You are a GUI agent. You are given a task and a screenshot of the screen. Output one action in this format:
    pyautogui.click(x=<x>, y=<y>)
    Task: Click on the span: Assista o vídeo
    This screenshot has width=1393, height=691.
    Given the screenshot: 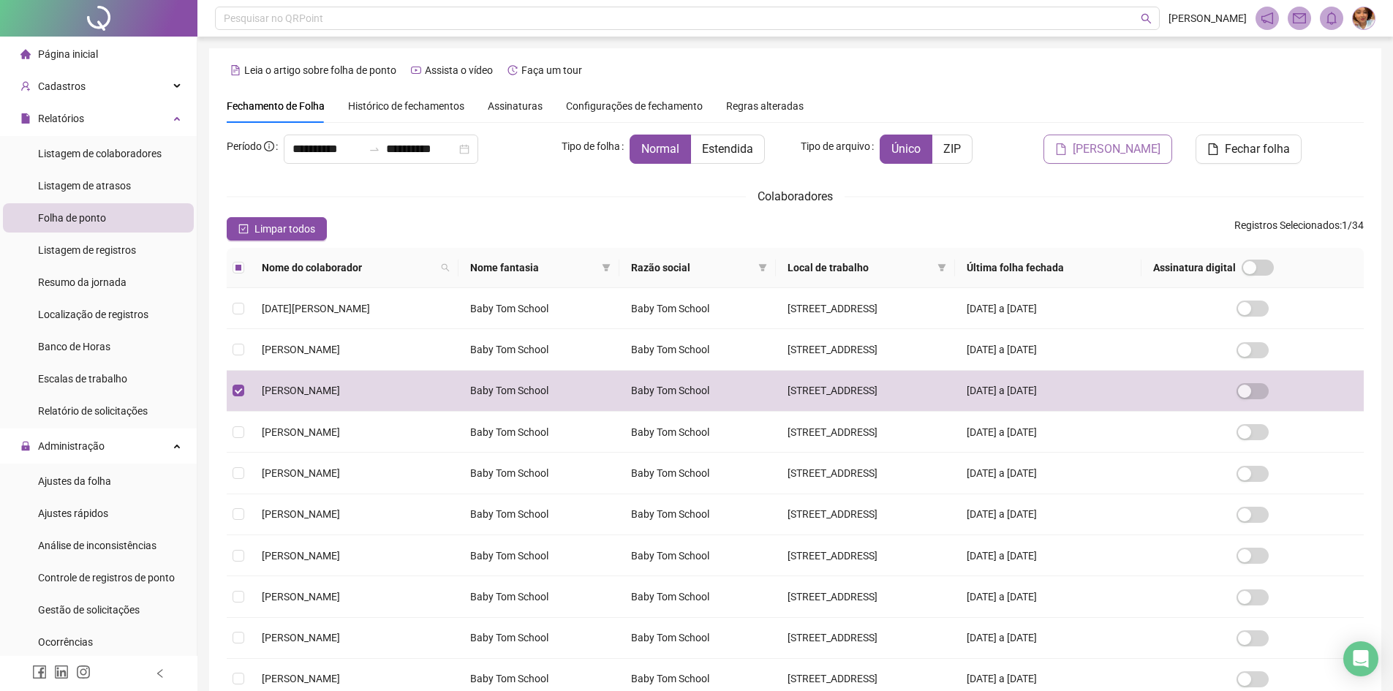 What is the action you would take?
    pyautogui.click(x=459, y=70)
    